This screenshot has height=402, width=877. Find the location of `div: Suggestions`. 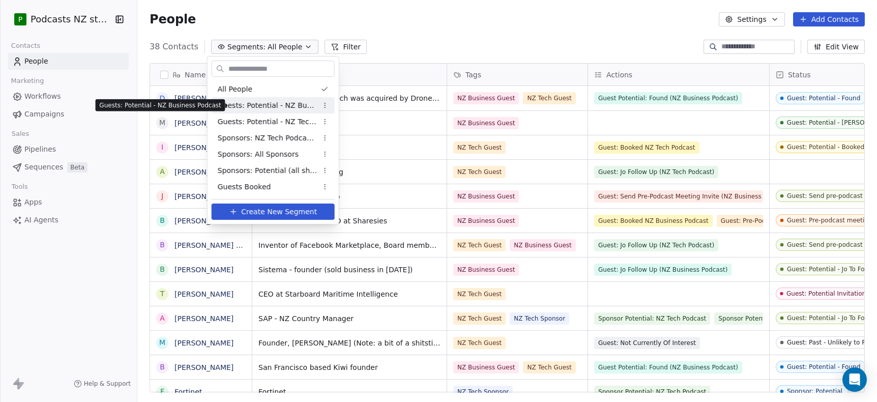

div: Suggestions is located at coordinates (273, 138).